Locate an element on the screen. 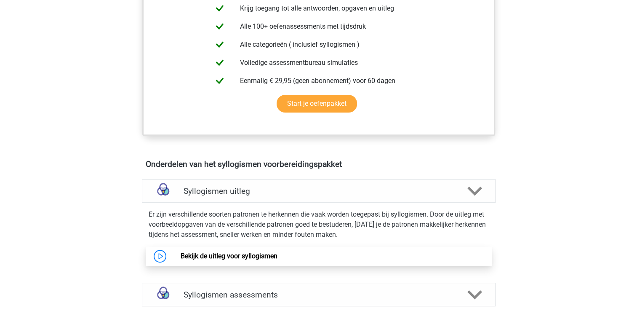 The height and width of the screenshot is (311, 637). img: syllogismen assessments is located at coordinates (163, 294).